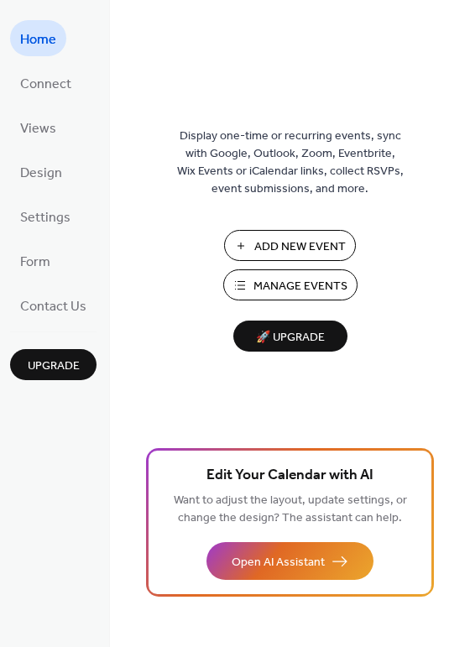  What do you see at coordinates (41, 171) in the screenshot?
I see `a: Design` at bounding box center [41, 171].